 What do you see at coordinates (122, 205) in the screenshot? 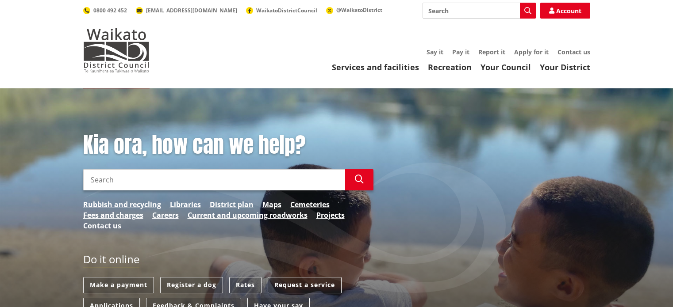
I see `a: Rubbish and recycling` at bounding box center [122, 205].